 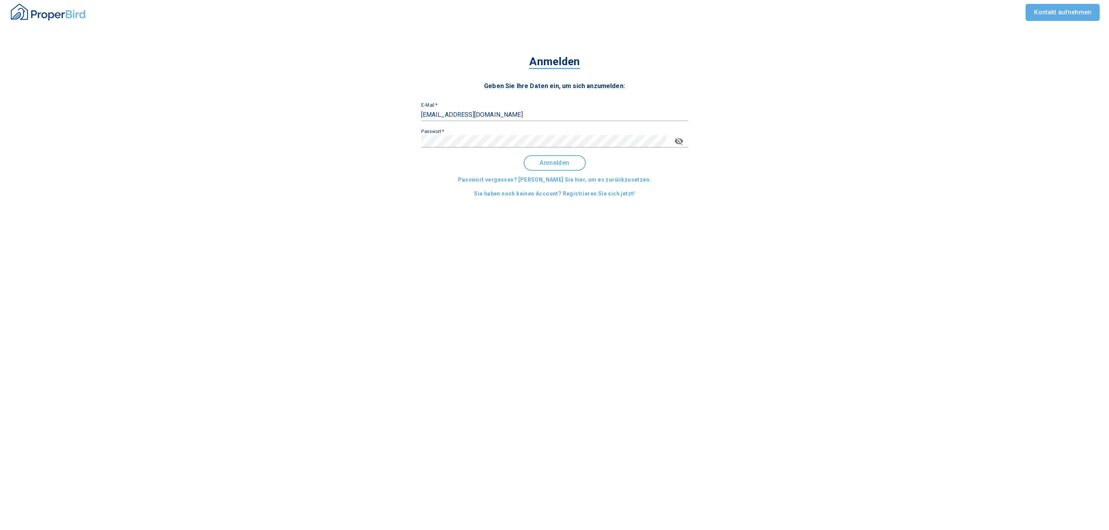 I want to click on span: Geben Sie Ihre Daten ein, um sich anzumelden:, so click(x=554, y=86).